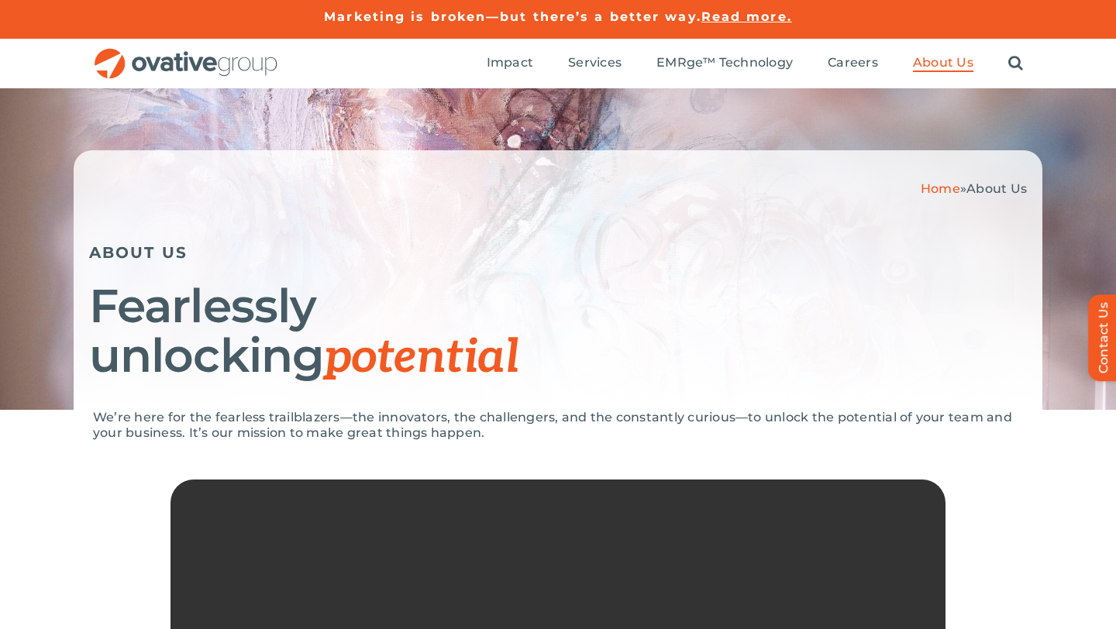 The width and height of the screenshot is (1116, 629). I want to click on a: Search, so click(1015, 64).